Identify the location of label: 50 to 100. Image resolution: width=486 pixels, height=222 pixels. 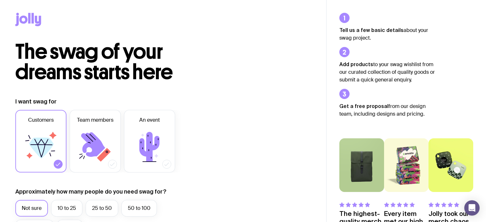
(139, 208).